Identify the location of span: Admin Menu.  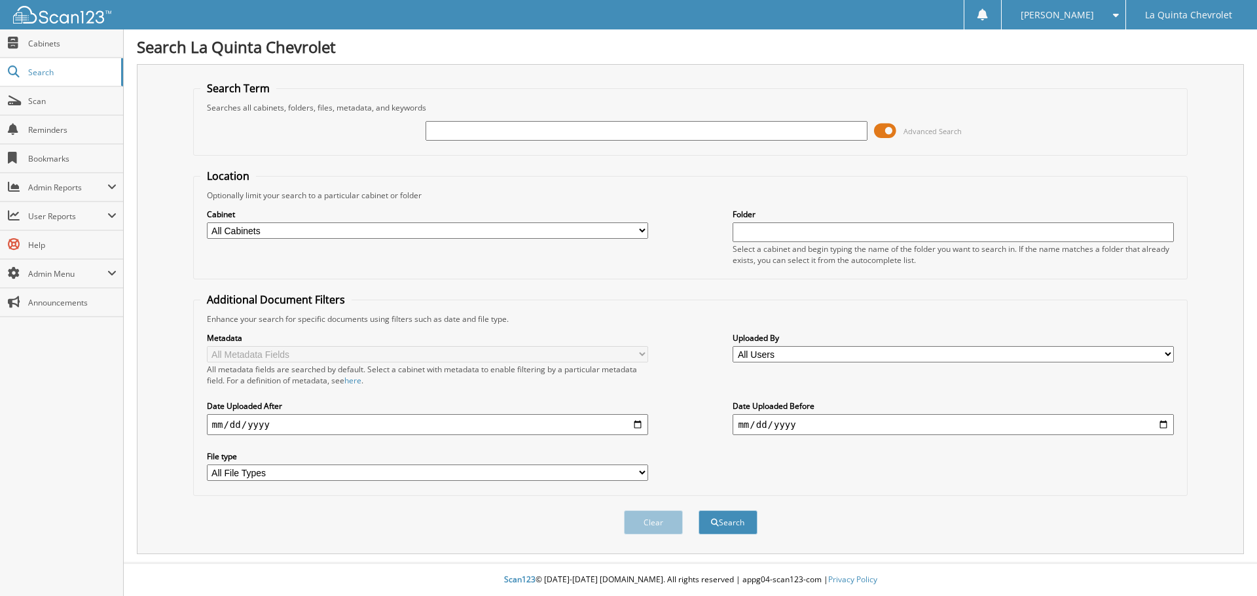
(67, 274).